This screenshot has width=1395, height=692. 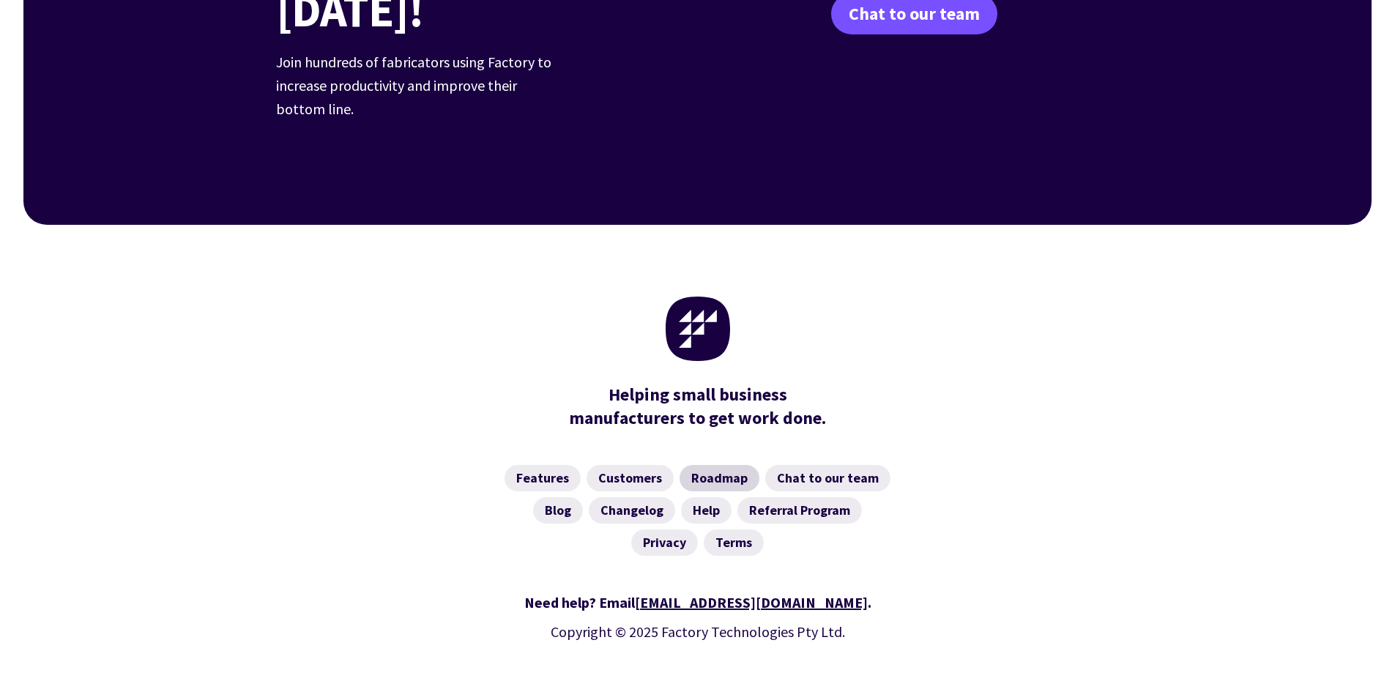 I want to click on a: Features, so click(x=543, y=478).